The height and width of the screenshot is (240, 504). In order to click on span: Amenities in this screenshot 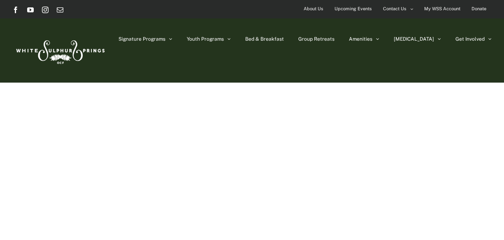, I will do `click(360, 39)`.